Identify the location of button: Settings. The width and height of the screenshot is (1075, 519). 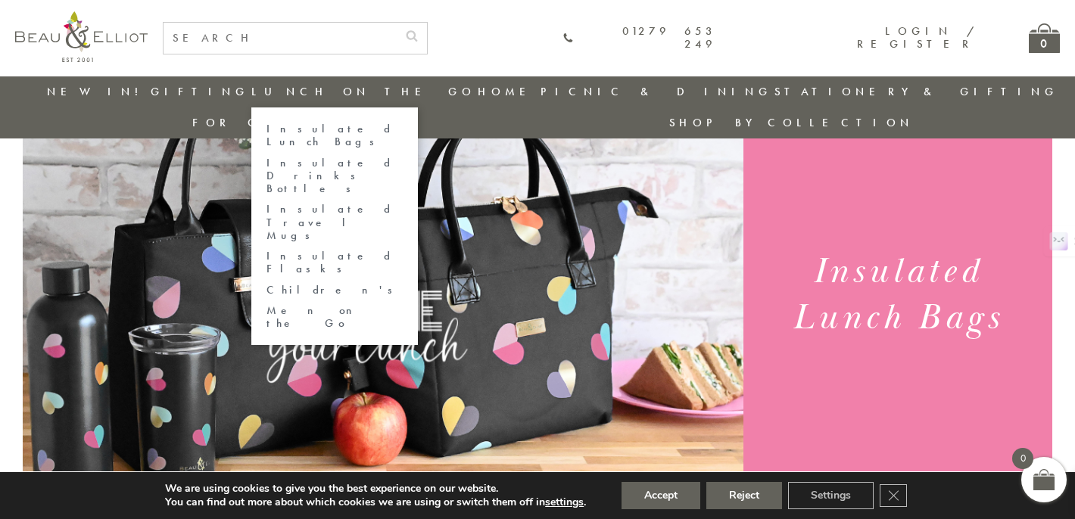
(831, 496).